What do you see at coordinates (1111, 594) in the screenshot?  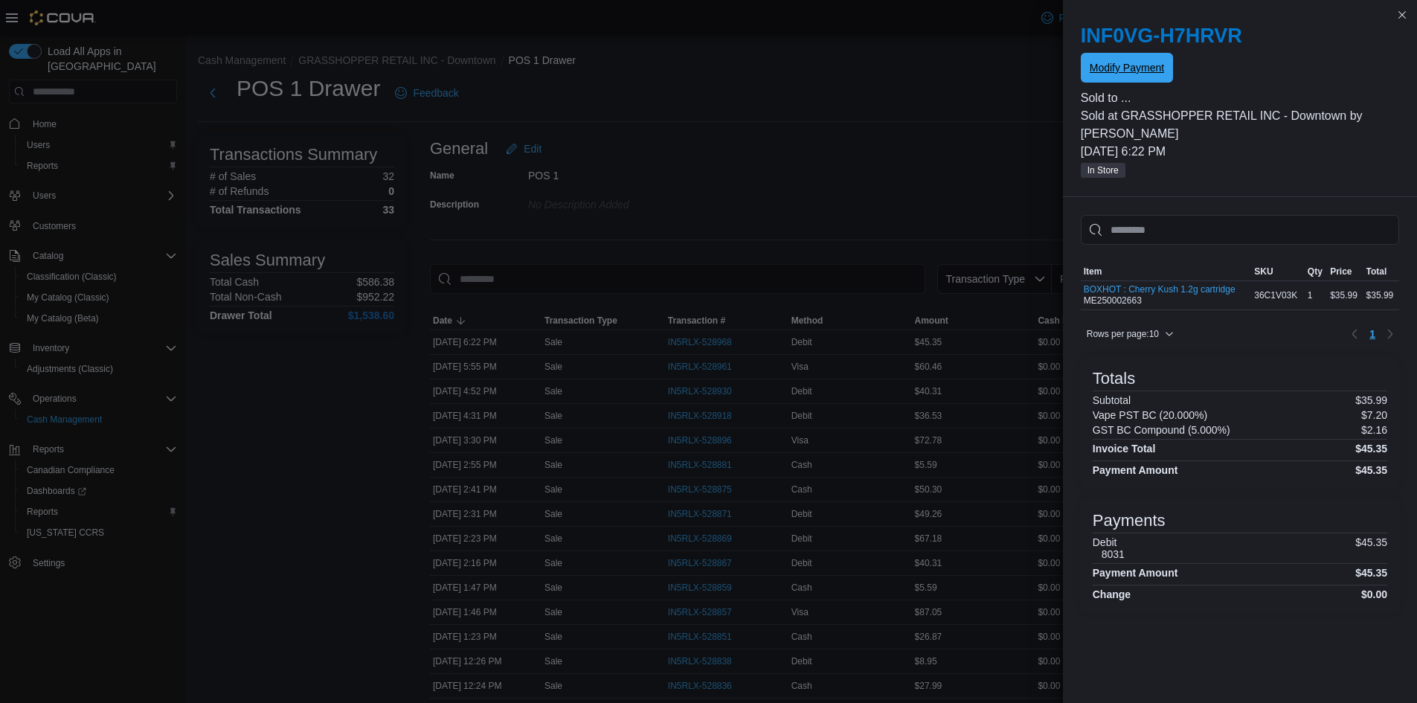 I see `h4: Change` at bounding box center [1111, 594].